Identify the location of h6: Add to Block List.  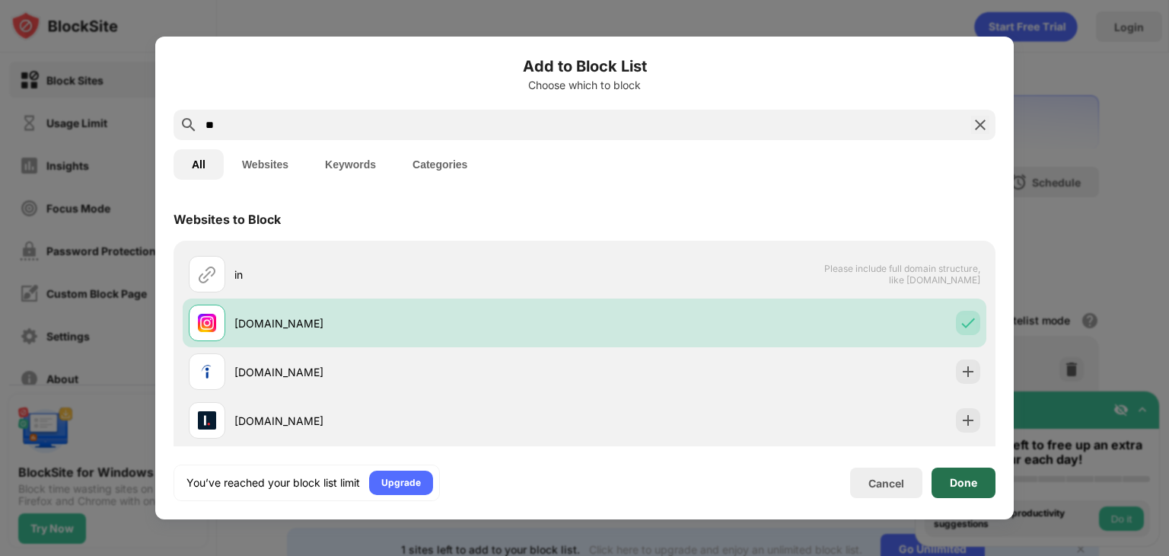
(585, 66).